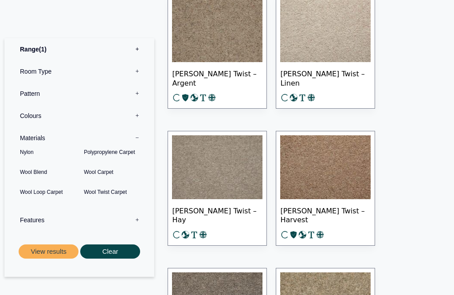 The image size is (454, 295). I want to click on img: Tomkinson Twist - Harvest, so click(326, 167).